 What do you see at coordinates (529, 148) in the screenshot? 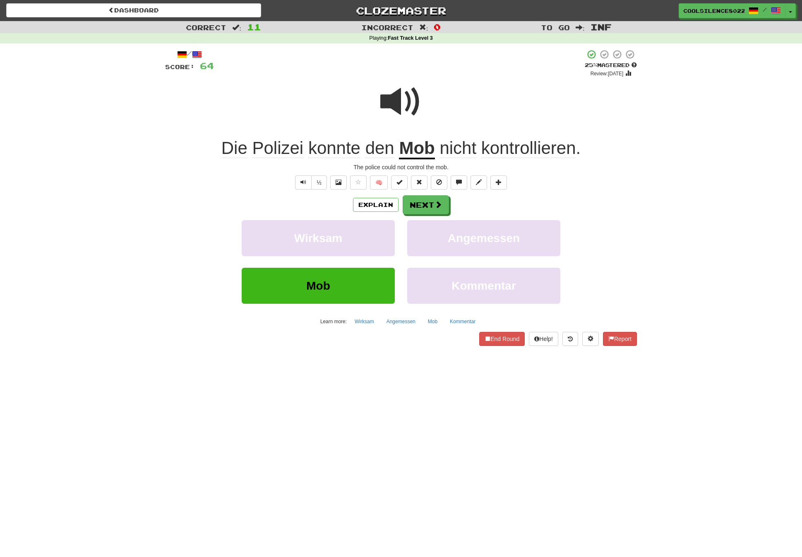
I see `span: kontrollieren` at bounding box center [529, 148].